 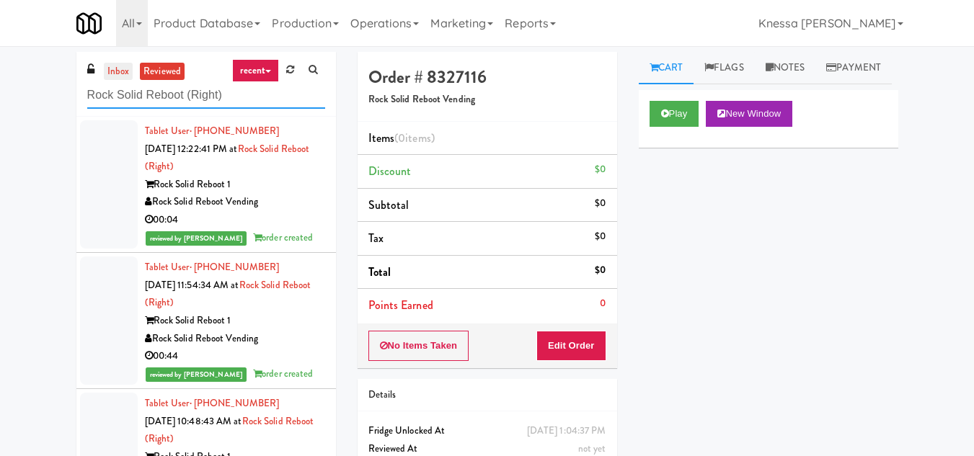 What do you see at coordinates (487, 431) in the screenshot?
I see `div: Fridge Unlocked At` at bounding box center [487, 431].